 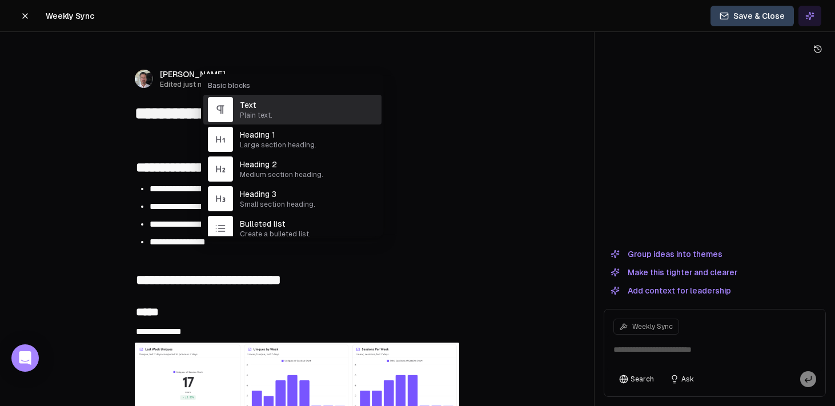 I want to click on span: Large section heading., so click(x=308, y=145).